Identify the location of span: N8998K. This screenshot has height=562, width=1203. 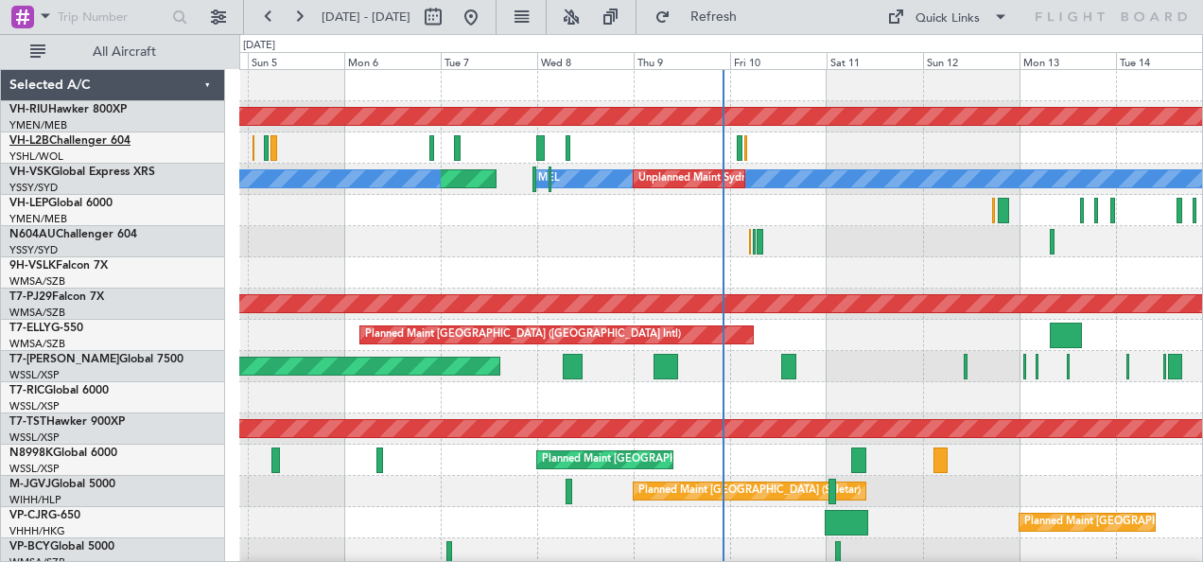
(31, 453).